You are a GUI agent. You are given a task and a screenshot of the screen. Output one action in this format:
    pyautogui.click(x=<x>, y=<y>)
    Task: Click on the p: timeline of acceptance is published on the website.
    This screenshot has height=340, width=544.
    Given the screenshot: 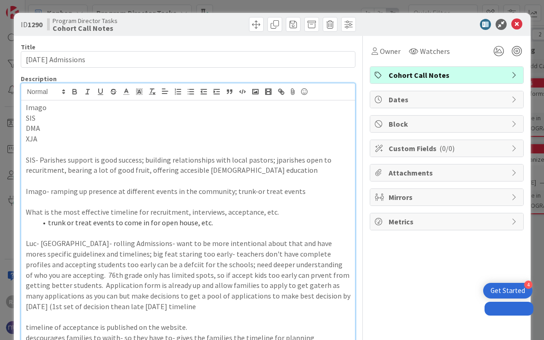 What is the action you would take?
    pyautogui.click(x=188, y=328)
    